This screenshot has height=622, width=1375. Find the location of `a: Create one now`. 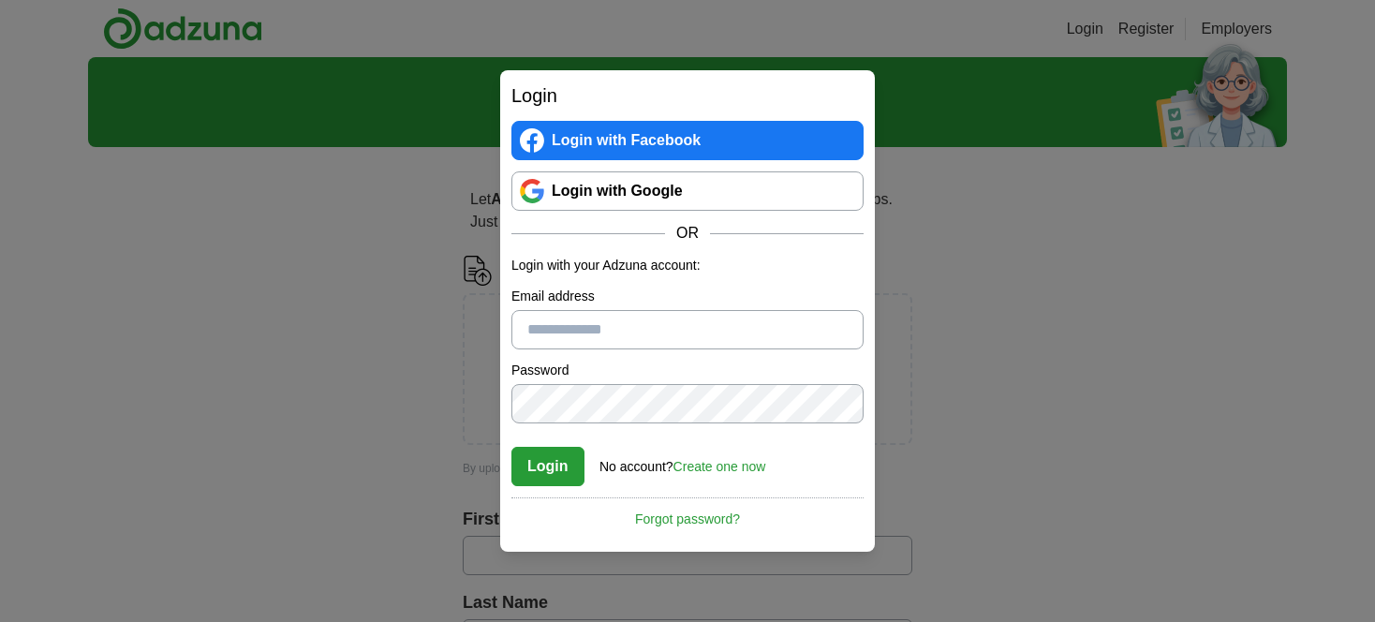

a: Create one now is located at coordinates (719, 467).